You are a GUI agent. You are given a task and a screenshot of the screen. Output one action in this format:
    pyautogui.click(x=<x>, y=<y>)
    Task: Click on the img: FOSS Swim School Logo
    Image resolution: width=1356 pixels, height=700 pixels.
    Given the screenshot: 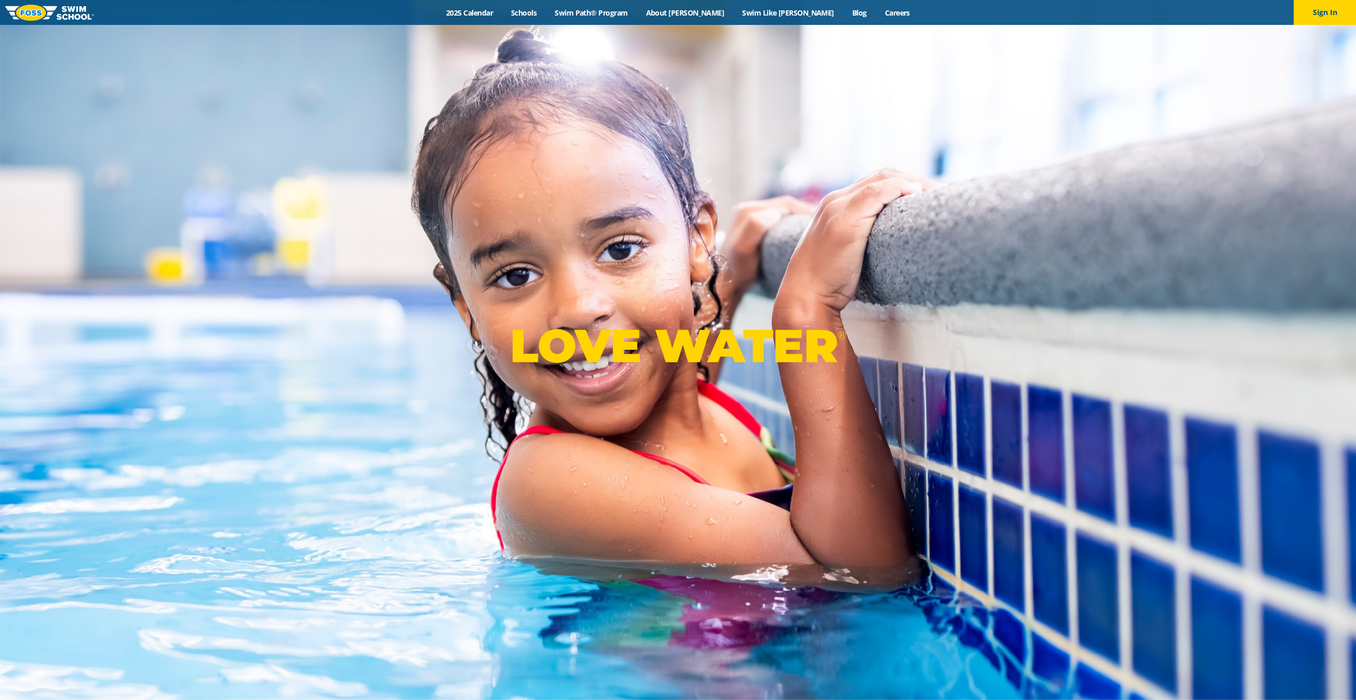 What is the action you would take?
    pyautogui.click(x=49, y=12)
    